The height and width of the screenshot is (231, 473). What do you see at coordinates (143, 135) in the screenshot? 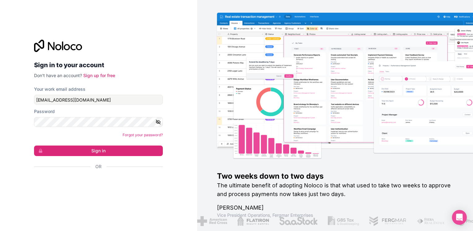
I see `a: Forgot your password?` at bounding box center [143, 135].